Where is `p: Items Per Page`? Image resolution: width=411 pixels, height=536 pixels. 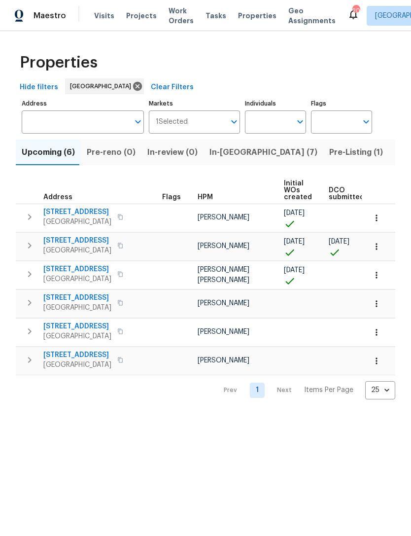
p: Items Per Page is located at coordinates (329, 390).